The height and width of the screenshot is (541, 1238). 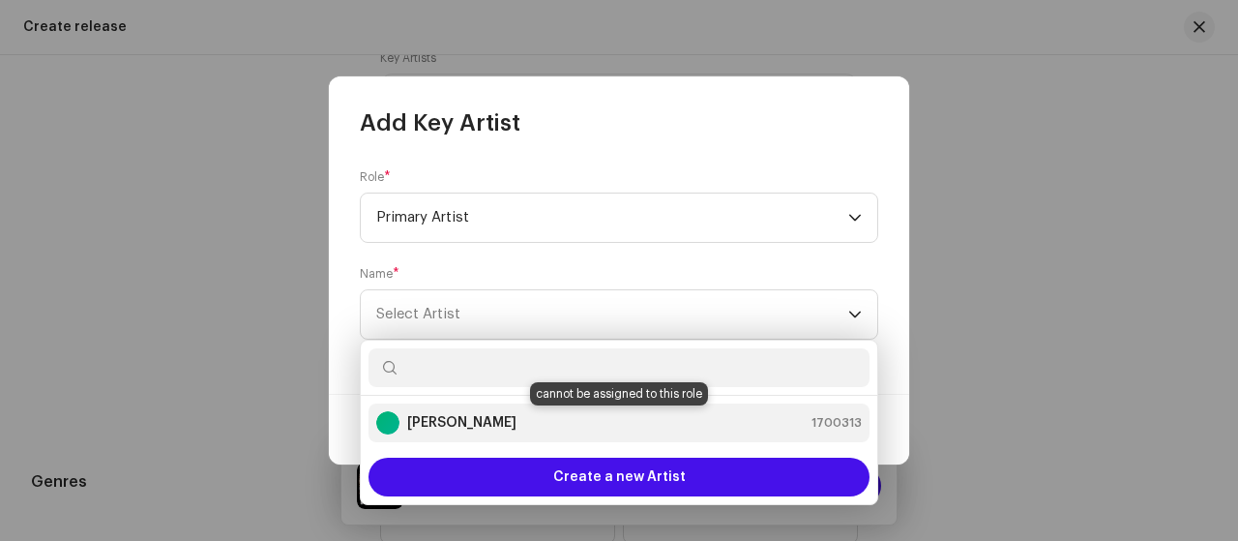 What do you see at coordinates (612, 218) in the screenshot?
I see `span: Primary Artist` at bounding box center [612, 218].